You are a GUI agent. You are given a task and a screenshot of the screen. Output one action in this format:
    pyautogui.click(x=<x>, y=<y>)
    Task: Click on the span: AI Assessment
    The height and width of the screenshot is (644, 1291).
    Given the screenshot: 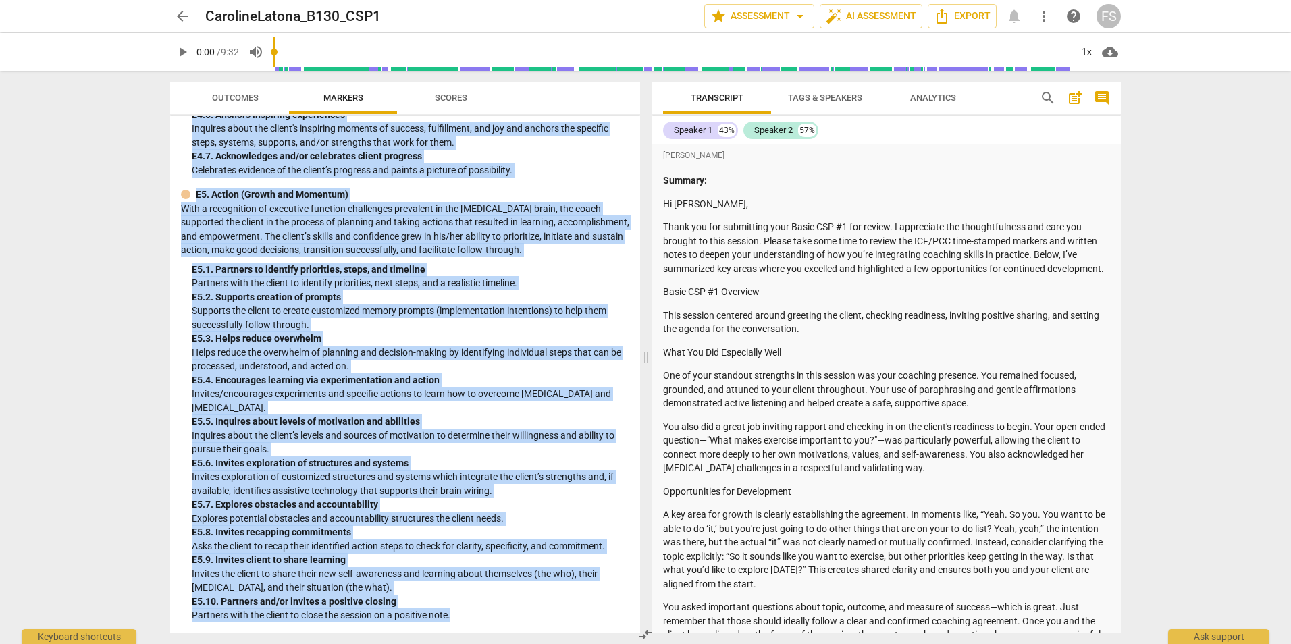 What is the action you would take?
    pyautogui.click(x=871, y=16)
    